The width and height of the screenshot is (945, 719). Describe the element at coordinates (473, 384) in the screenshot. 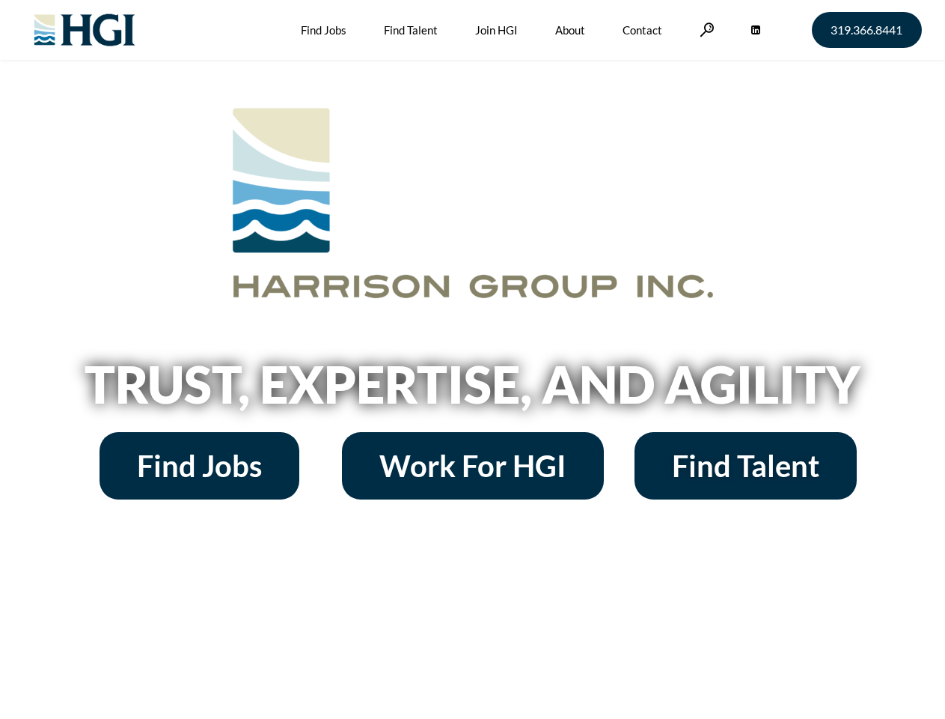

I see `h2: Trust, Expertise, and Agility` at that location.